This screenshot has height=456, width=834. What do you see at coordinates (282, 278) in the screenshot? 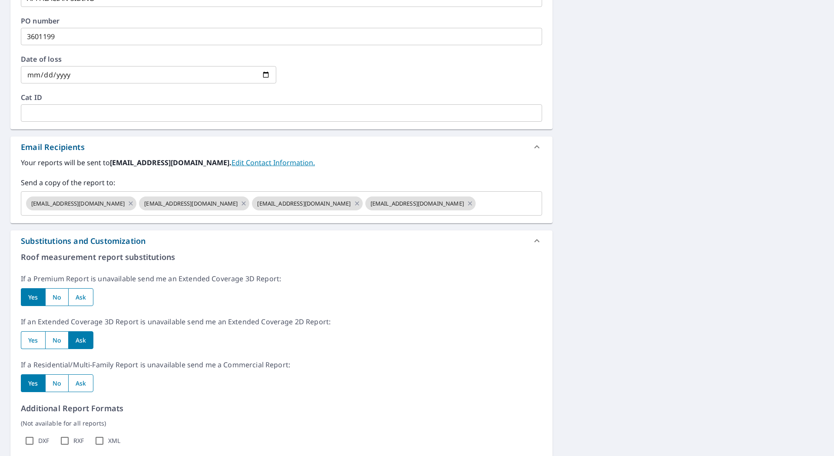
I see `p: If a Premium Report is unavailable send me an Extended Coverage 3D Report:` at bounding box center [282, 278].